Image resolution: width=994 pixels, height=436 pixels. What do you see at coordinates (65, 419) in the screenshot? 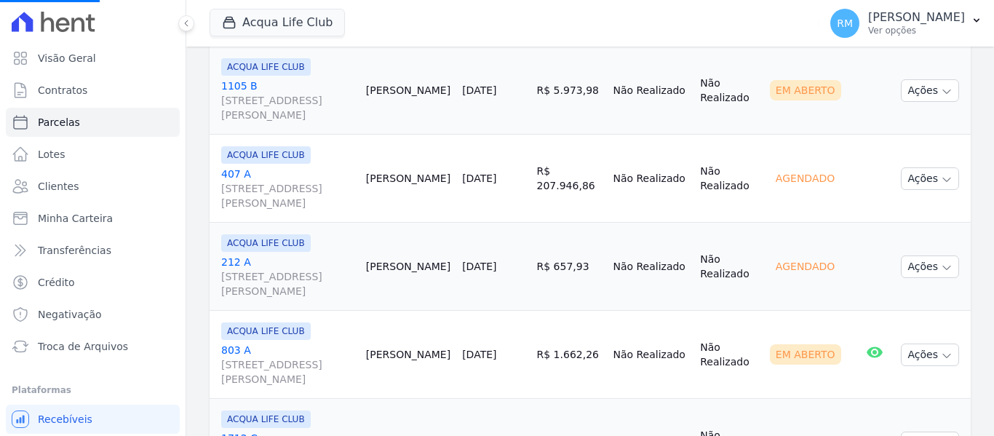
I see `span: Recebíveis` at bounding box center [65, 419].